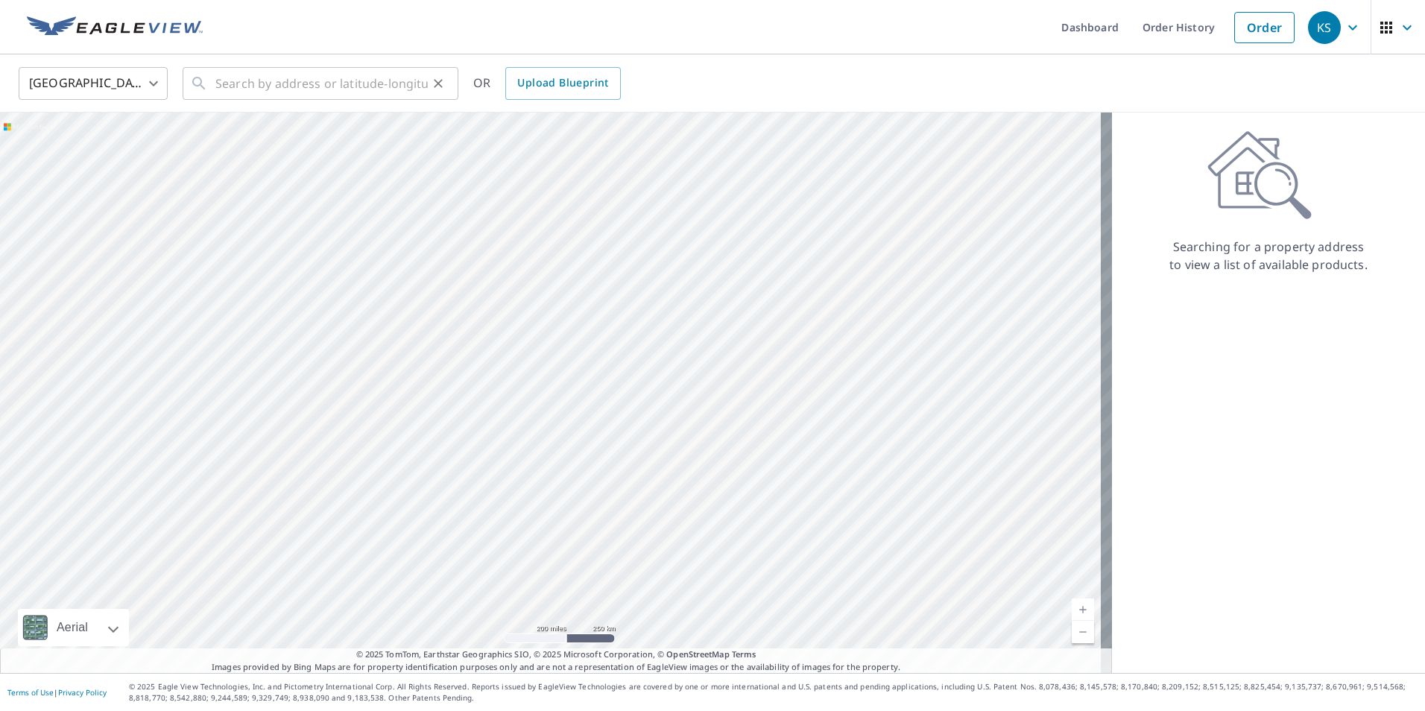 This screenshot has width=1425, height=711. I want to click on a: Order, so click(1264, 28).